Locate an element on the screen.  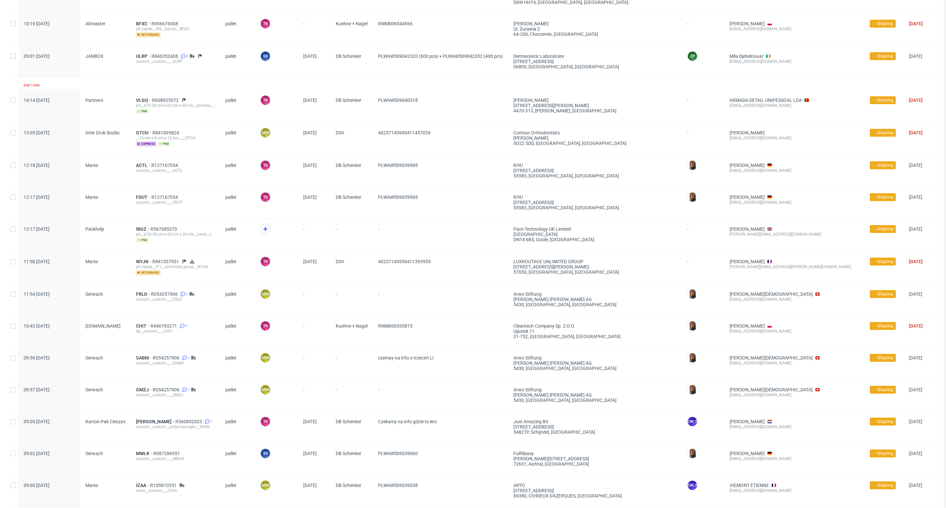
span: pim is located at coordinates (164, 144).